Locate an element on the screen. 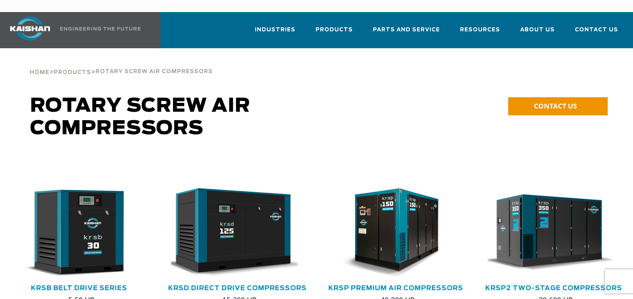 This screenshot has height=299, width=633. span: Resources is located at coordinates (480, 30).